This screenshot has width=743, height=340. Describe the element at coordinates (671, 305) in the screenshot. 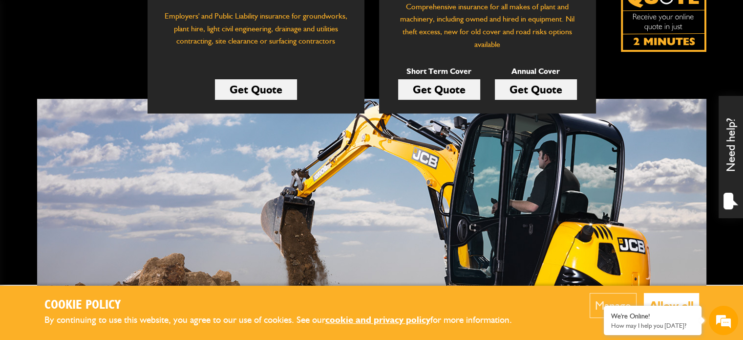

I see `button: Allow all` at that location.